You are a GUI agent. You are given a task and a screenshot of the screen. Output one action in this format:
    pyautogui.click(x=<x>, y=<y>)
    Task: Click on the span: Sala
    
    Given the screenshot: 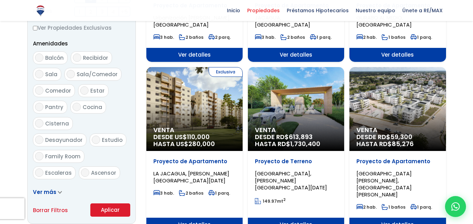 What is the action you would take?
    pyautogui.click(x=51, y=74)
    